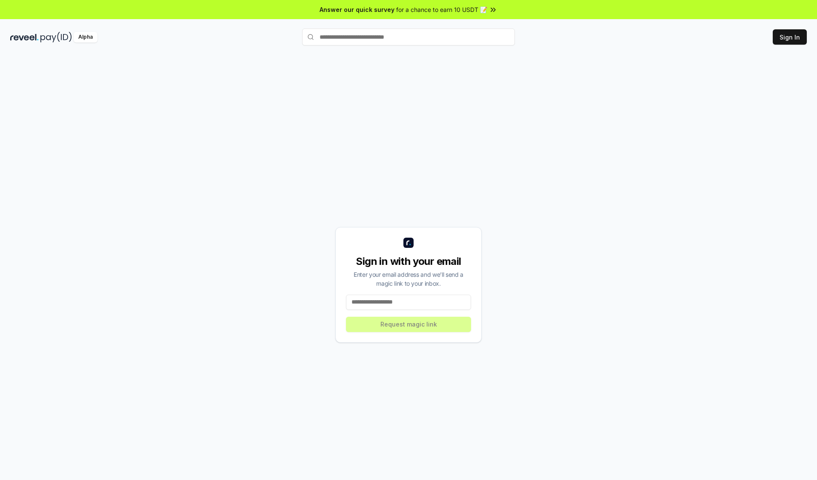  Describe the element at coordinates (85, 37) in the screenshot. I see `div: Alpha` at that location.